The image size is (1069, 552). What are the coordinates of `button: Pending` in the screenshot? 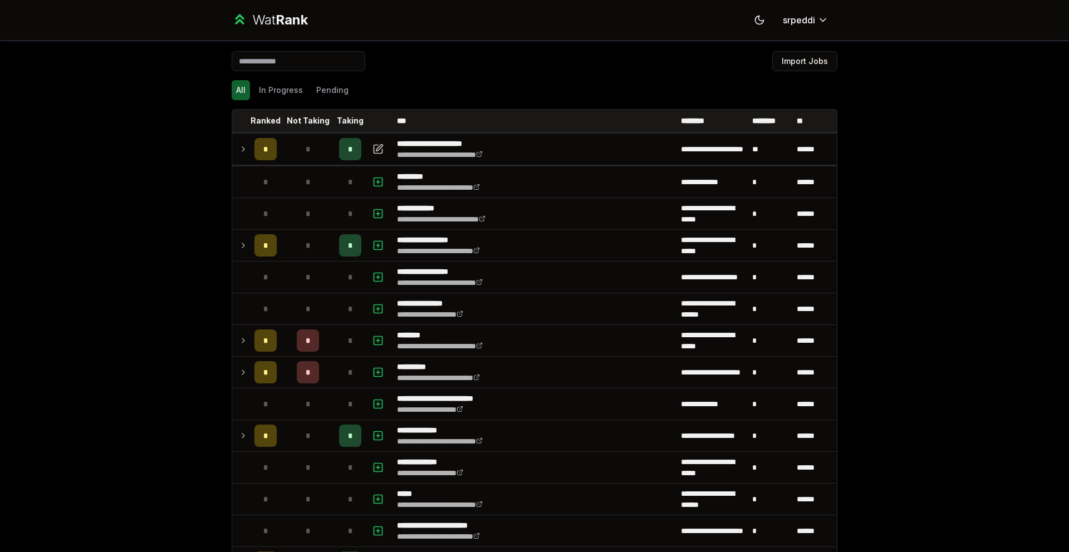 It's located at (332, 90).